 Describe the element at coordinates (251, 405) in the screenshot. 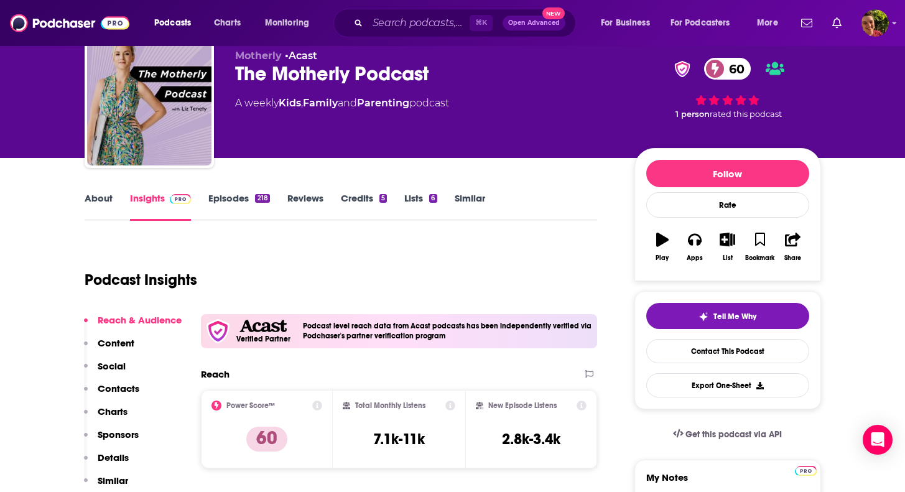

I see `h2: Power Score™` at that location.